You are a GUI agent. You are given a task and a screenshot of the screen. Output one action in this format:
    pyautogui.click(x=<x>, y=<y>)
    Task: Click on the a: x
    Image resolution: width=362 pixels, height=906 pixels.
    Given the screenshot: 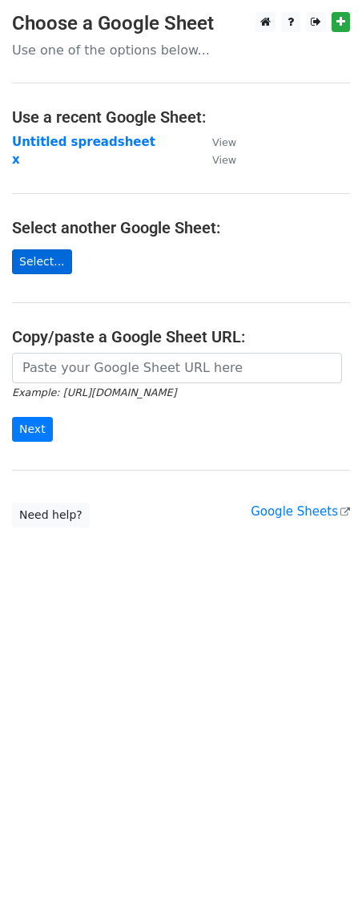 What is the action you would take?
    pyautogui.click(x=16, y=160)
    